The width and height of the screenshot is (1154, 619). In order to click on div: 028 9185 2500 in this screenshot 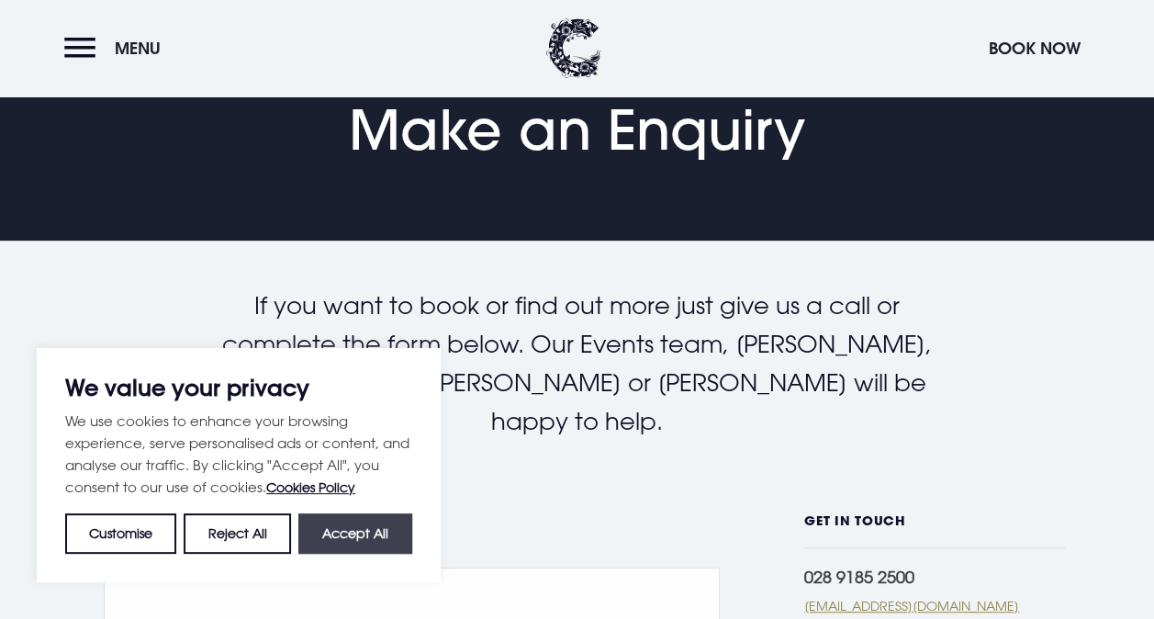, I will do `click(934, 576)`.